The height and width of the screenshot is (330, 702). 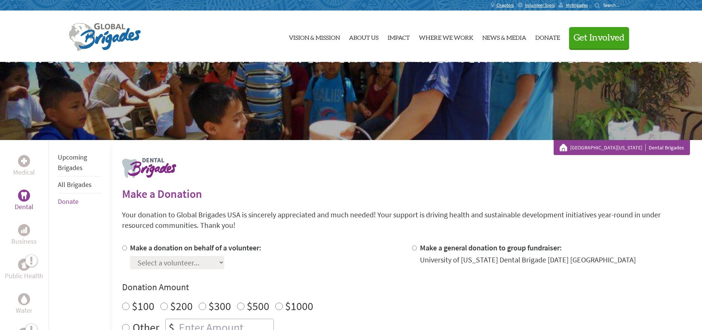 What do you see at coordinates (24, 201) in the screenshot?
I see `a: DentalDental` at bounding box center [24, 201].